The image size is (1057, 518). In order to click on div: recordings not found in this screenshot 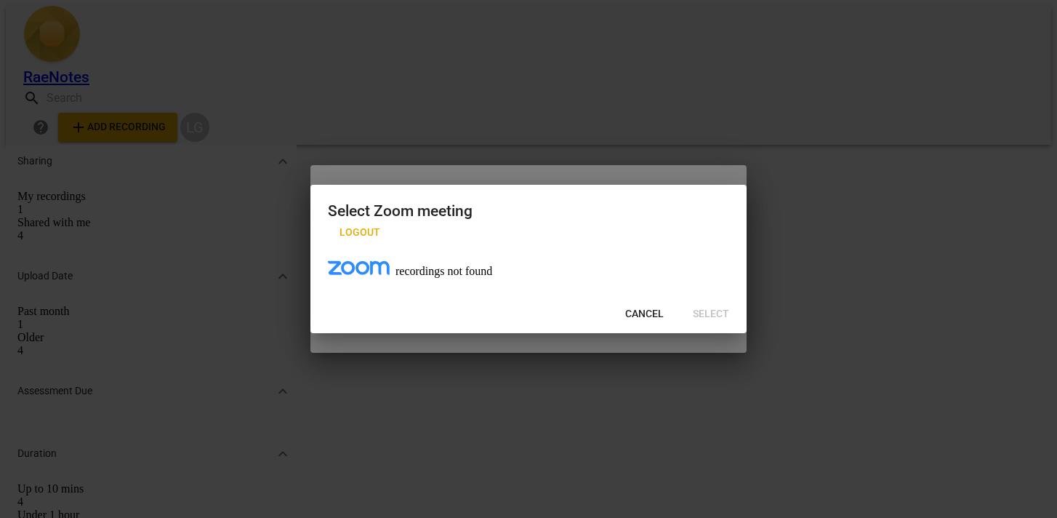, I will do `click(529, 278)`.